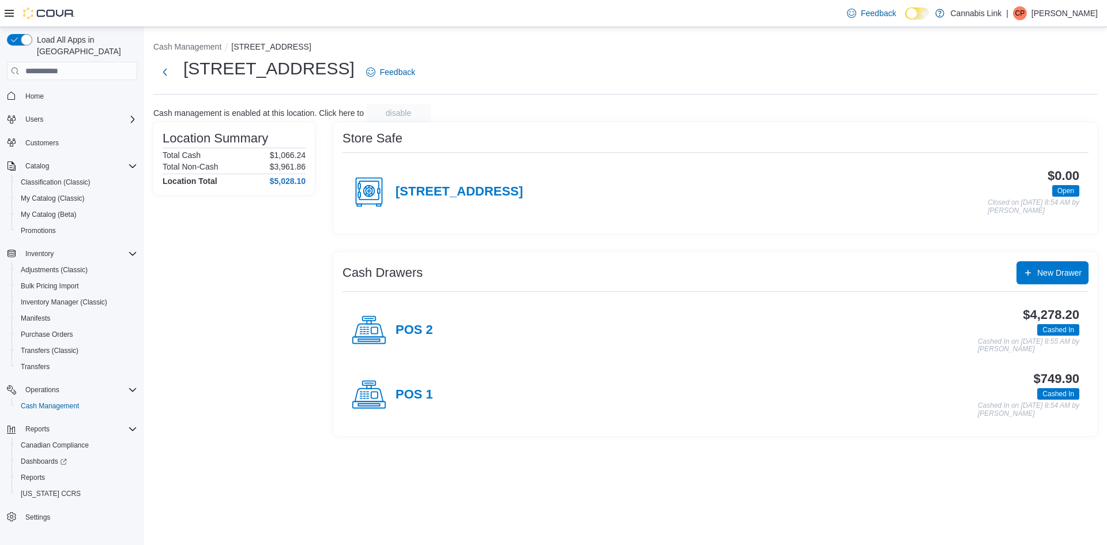 The image size is (1107, 545). What do you see at coordinates (77, 198) in the screenshot?
I see `span: My Catalog (Classic)` at bounding box center [77, 198].